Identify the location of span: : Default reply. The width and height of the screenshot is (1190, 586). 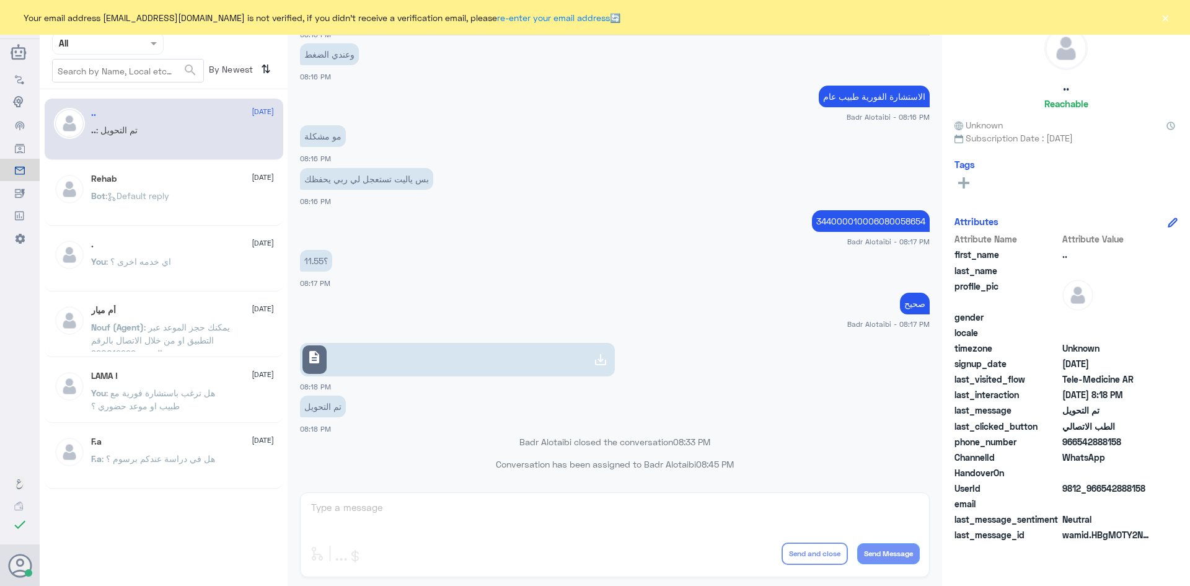
(137, 195).